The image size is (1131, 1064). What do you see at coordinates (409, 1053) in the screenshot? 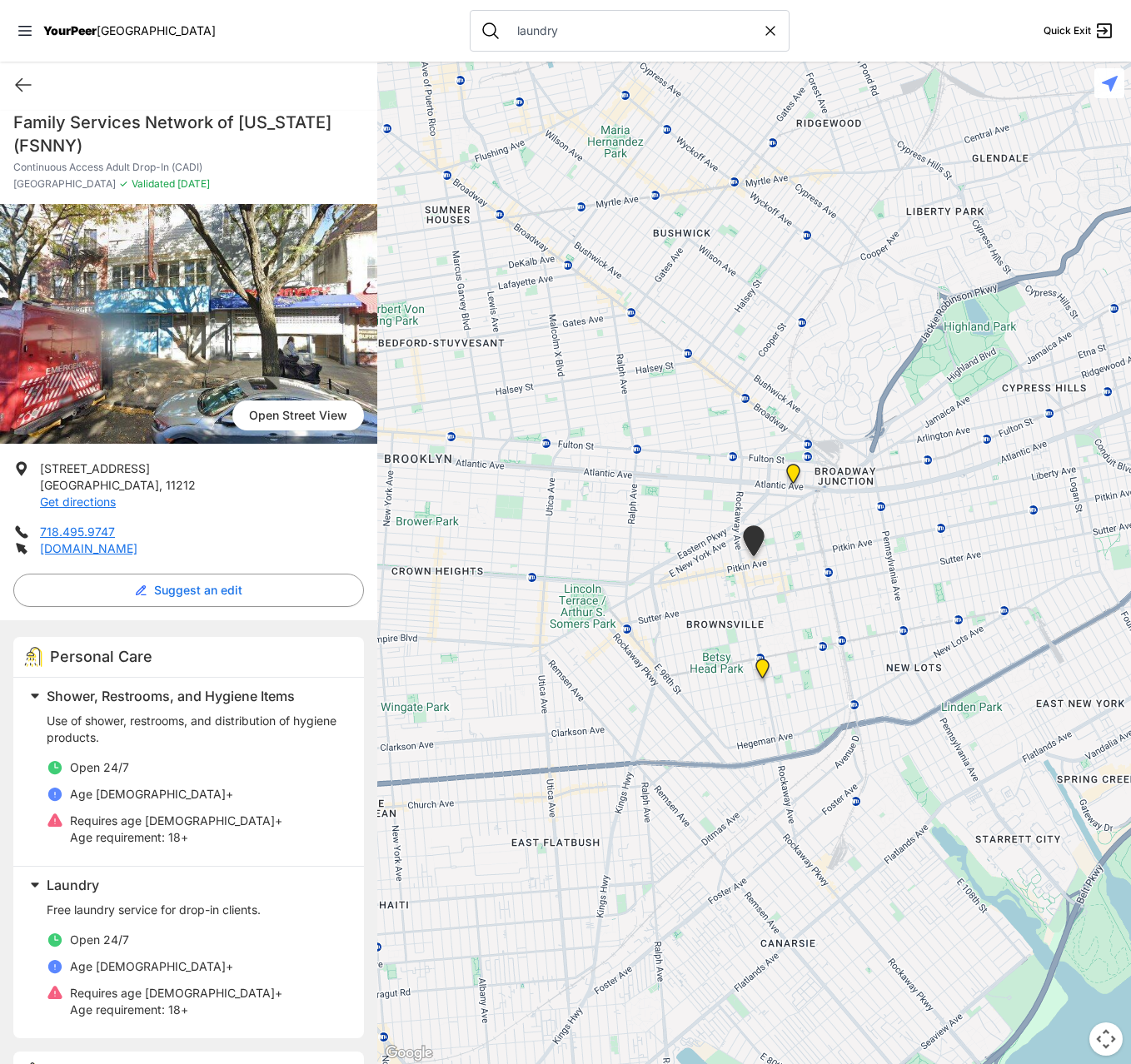
I see `a: Open this area in Google Maps (opens a new window)` at bounding box center [409, 1053].